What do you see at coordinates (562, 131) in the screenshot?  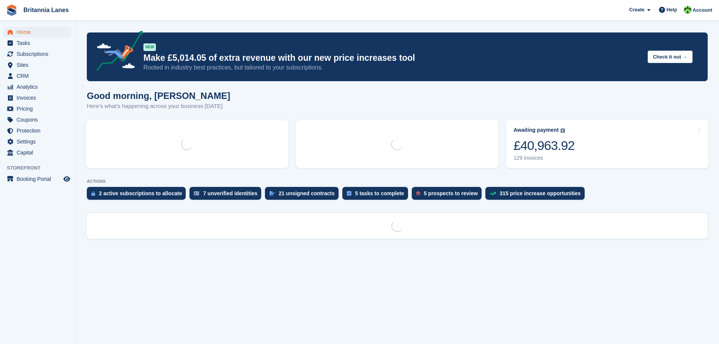 I see `img: icon-info-grey-7440780725fd019a000dd9b08b2336e03edf1995a4989e88bcd33f0948082b44.svg` at bounding box center [562, 131].